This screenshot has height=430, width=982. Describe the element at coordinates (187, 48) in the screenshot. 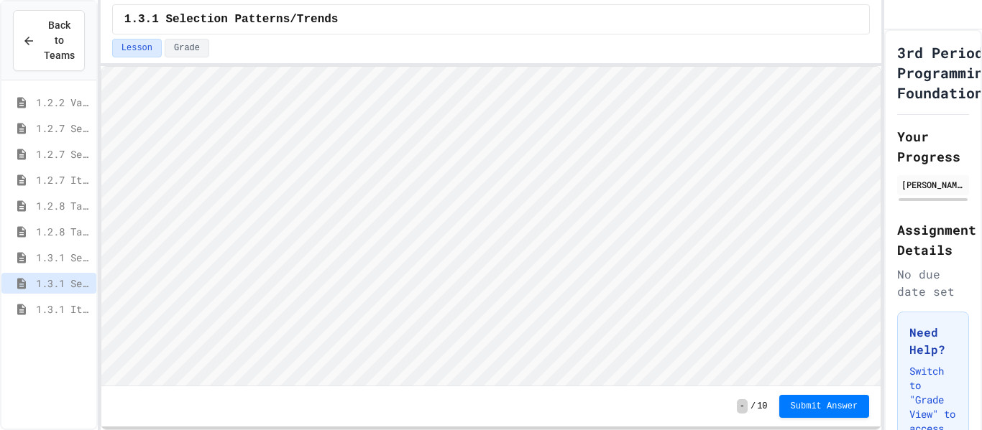

I see `button: Grade` at that location.